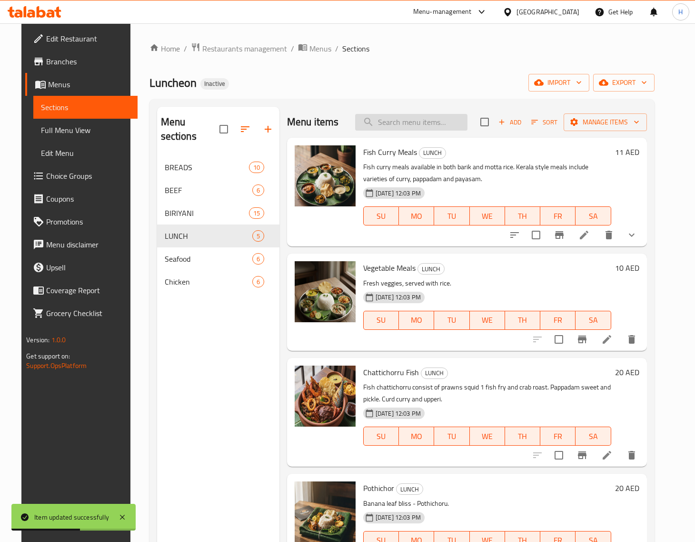  What do you see at coordinates (325, 291) in the screenshot?
I see `img: Vegetable Meals` at bounding box center [325, 291].